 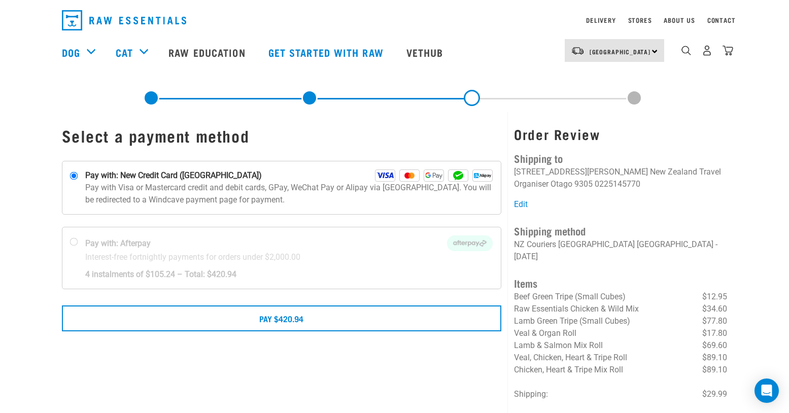 I want to click on span: Lamb Green Tripe (Small Cubes), so click(x=572, y=321).